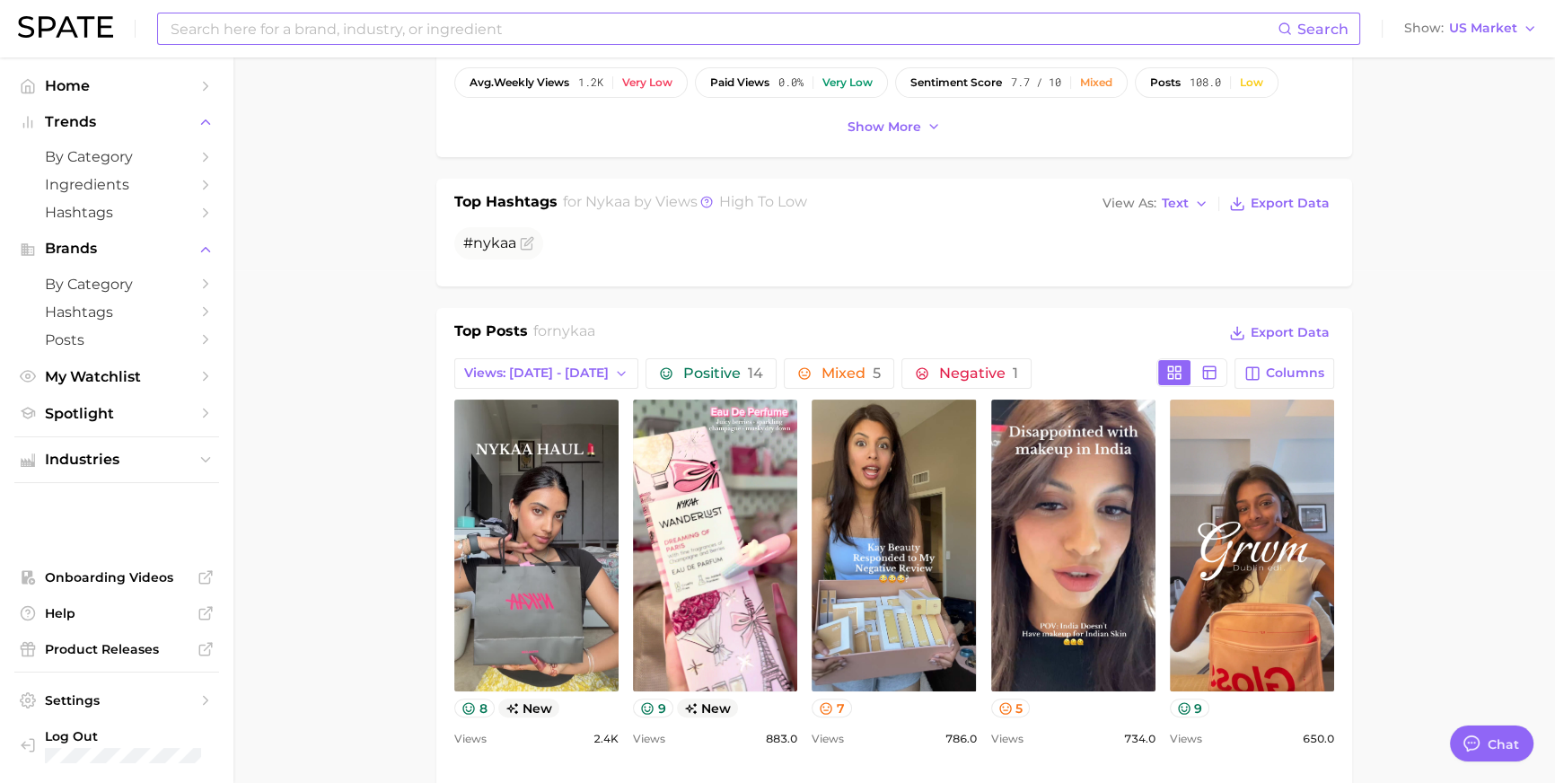 The width and height of the screenshot is (1555, 783). What do you see at coordinates (117, 376) in the screenshot?
I see `a: My Watchlist` at bounding box center [117, 376].